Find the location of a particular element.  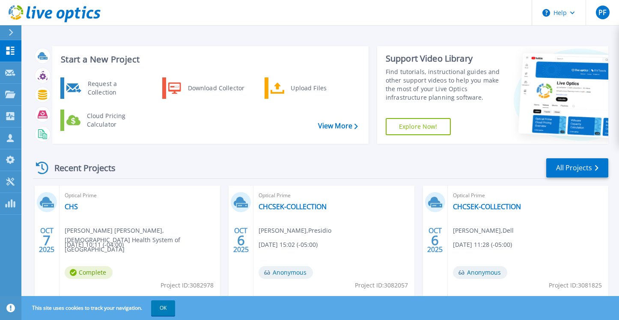

span: Project ID: 3082057 is located at coordinates (381, 285).